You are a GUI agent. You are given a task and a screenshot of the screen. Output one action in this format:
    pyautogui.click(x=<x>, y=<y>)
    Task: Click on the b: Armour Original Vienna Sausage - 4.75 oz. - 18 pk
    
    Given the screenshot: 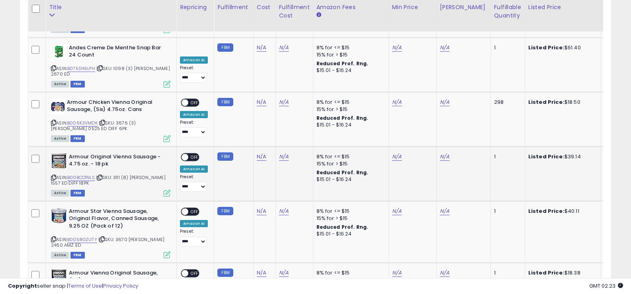 What is the action you would take?
    pyautogui.click(x=117, y=162)
    